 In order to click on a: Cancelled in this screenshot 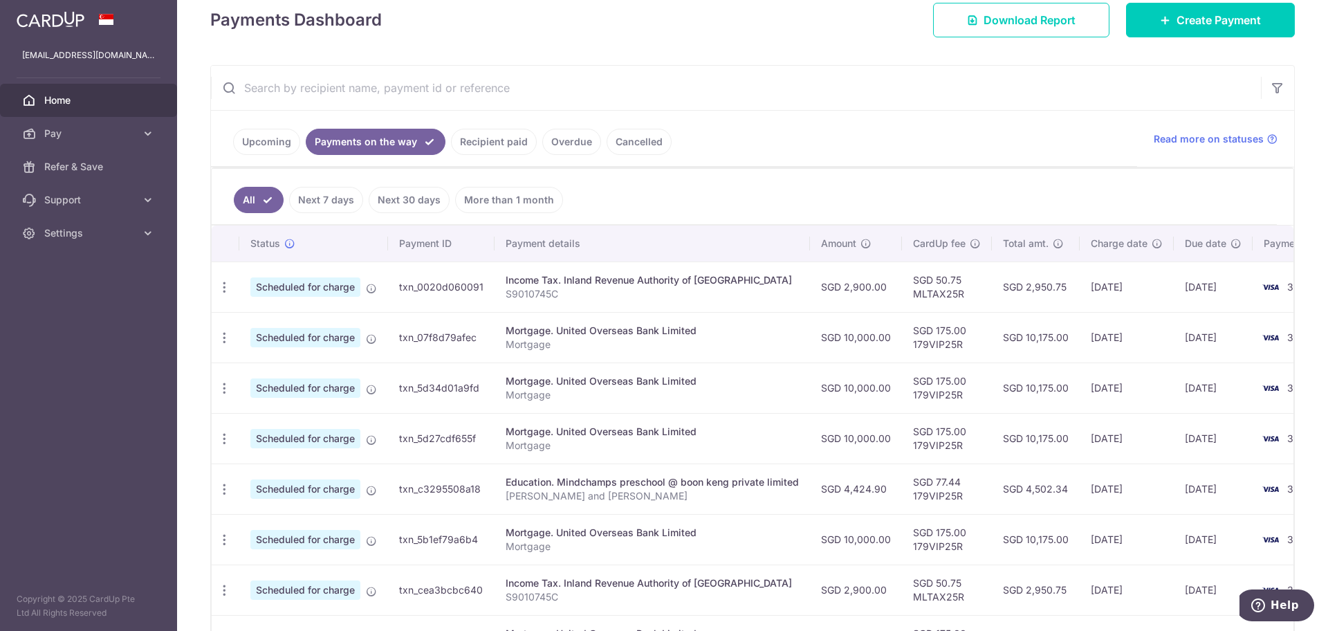, I will do `click(639, 142)`.